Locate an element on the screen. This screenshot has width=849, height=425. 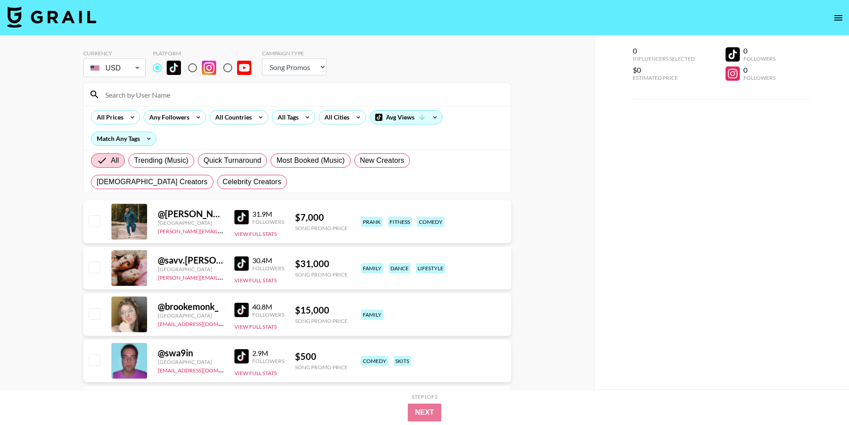
div: 31.9M is located at coordinates (268, 214).